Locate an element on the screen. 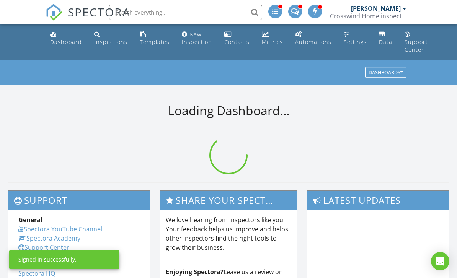 The height and width of the screenshot is (278, 457). a: Settings is located at coordinates (355, 38).